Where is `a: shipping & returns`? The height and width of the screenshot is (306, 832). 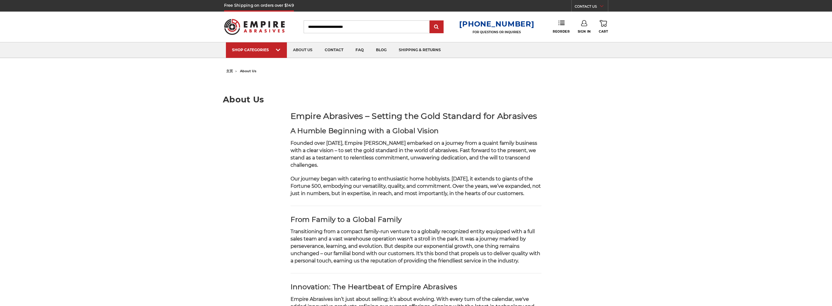
a: shipping & returns is located at coordinates (420, 50).